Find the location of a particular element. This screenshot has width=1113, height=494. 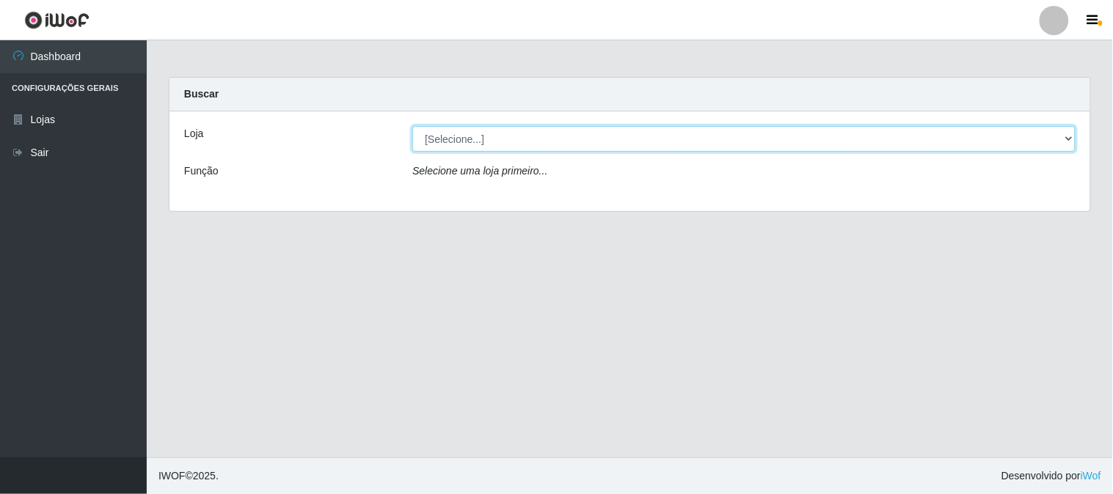

img: CoreUI Logo is located at coordinates (56, 20).